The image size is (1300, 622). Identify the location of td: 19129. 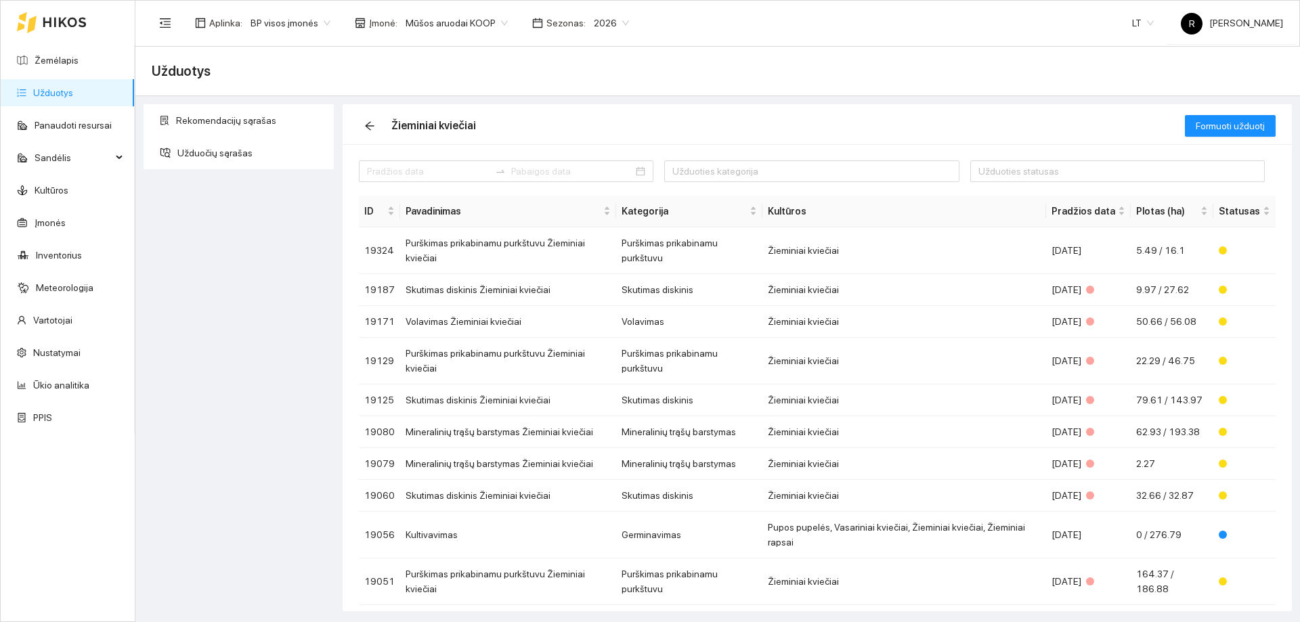
(379, 361).